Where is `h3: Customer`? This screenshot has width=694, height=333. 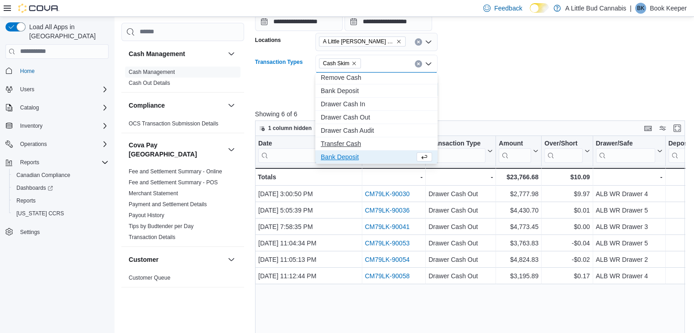
h3: Customer is located at coordinates (143, 260).